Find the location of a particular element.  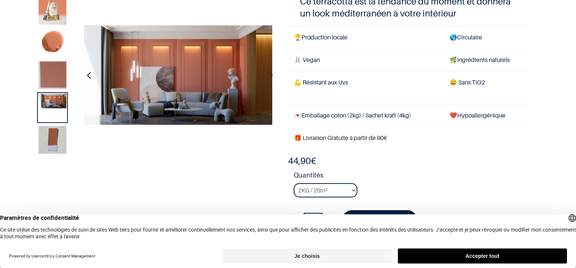

font: 🎁 Livraison Gratuite à partir de 90€ is located at coordinates (341, 138).